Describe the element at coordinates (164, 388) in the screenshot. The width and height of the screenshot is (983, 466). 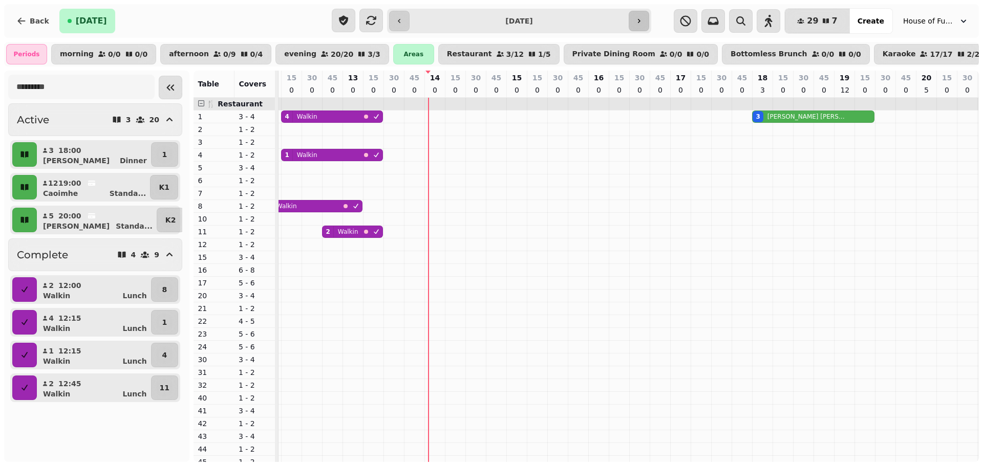
I see `p: 11` at that location.